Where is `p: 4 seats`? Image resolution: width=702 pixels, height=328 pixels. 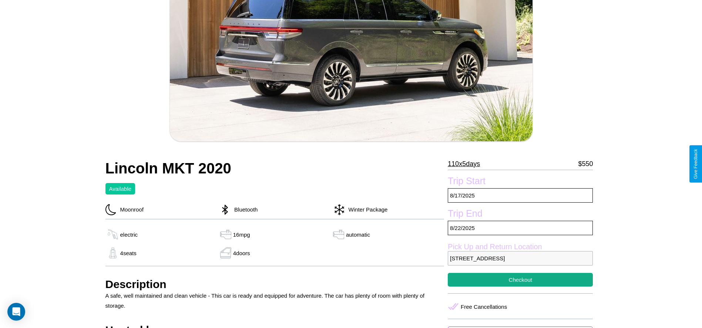 p: 4 seats is located at coordinates (128, 253).